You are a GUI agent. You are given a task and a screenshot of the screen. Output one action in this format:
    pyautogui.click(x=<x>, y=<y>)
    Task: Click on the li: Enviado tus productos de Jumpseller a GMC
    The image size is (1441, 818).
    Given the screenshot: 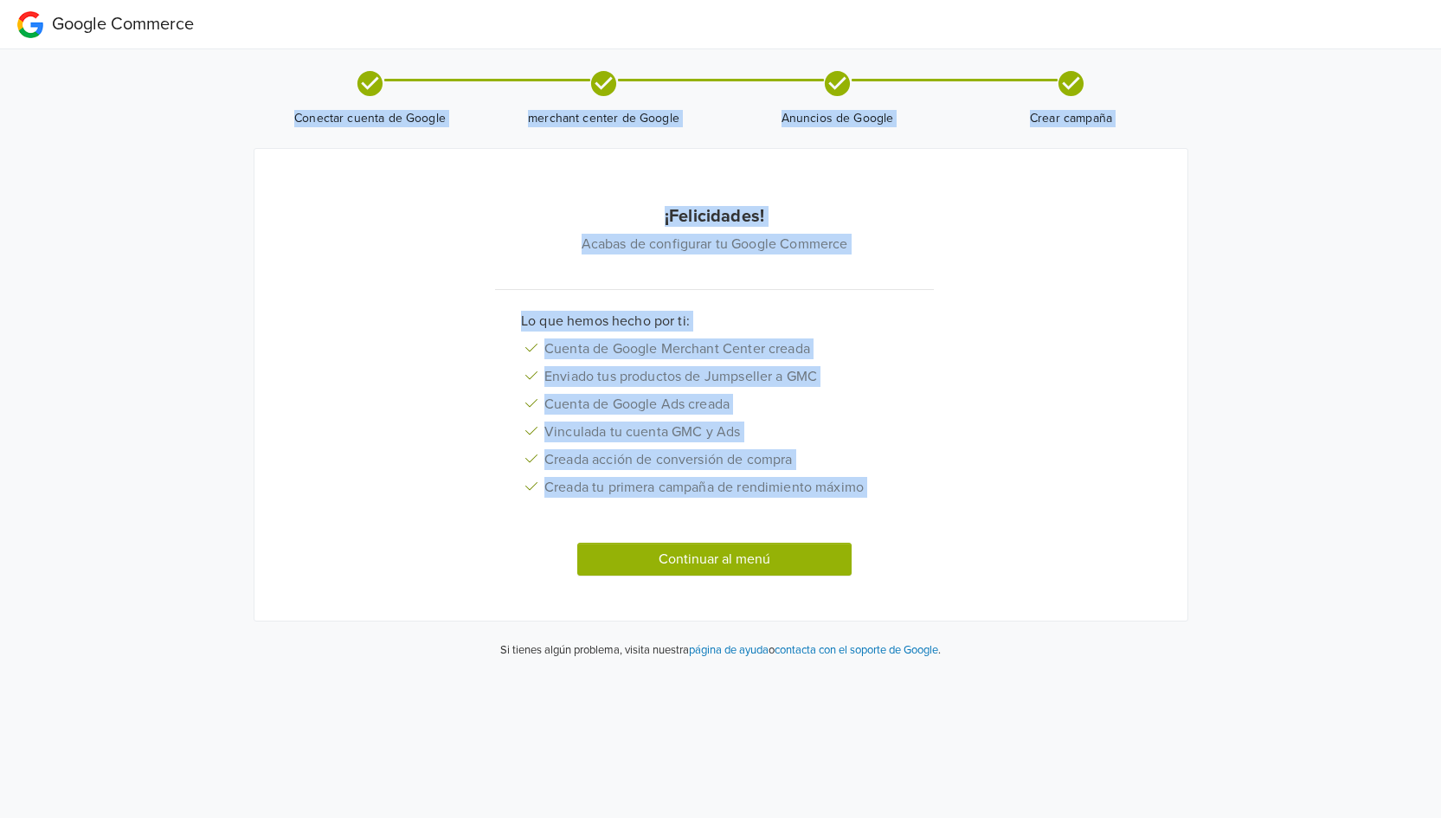 What is the action you would take?
    pyautogui.click(x=708, y=376)
    